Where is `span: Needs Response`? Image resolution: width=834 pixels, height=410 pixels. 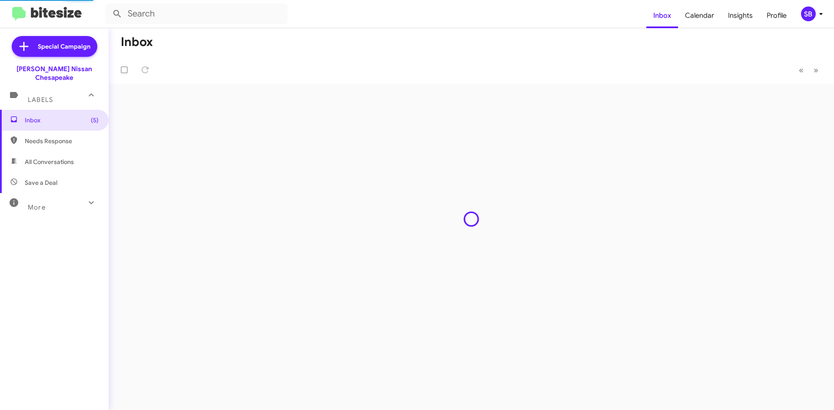
span: Needs Response is located at coordinates (62, 141).